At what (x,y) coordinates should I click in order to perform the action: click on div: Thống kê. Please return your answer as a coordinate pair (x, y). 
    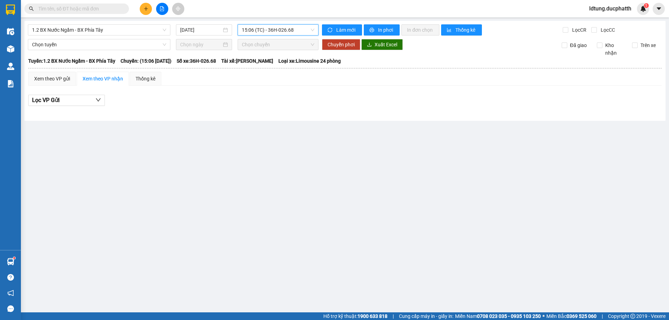
    Looking at the image, I should click on (145, 79).